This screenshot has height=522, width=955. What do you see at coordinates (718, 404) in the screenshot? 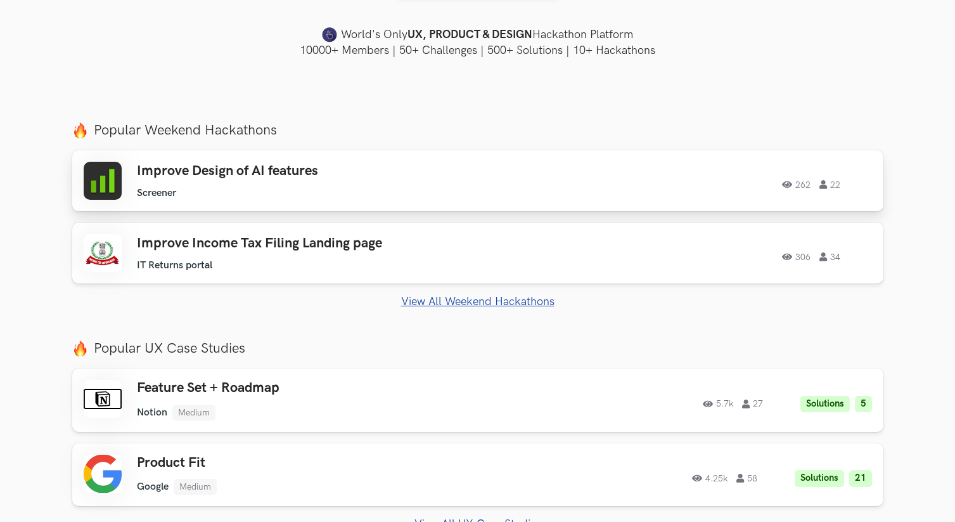
I see `span: 5.7k` at bounding box center [718, 404].